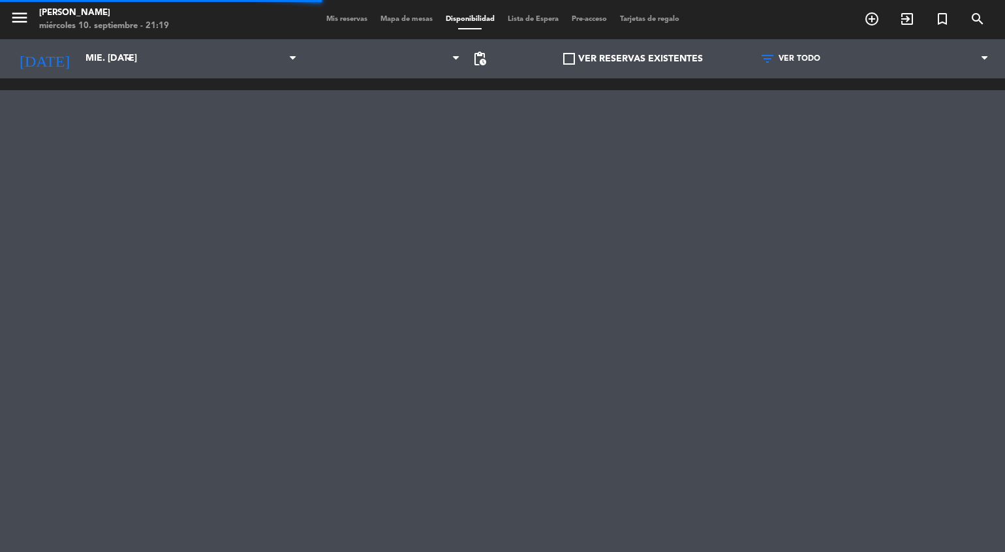  What do you see at coordinates (20, 18) in the screenshot?
I see `i: menu` at bounding box center [20, 18].